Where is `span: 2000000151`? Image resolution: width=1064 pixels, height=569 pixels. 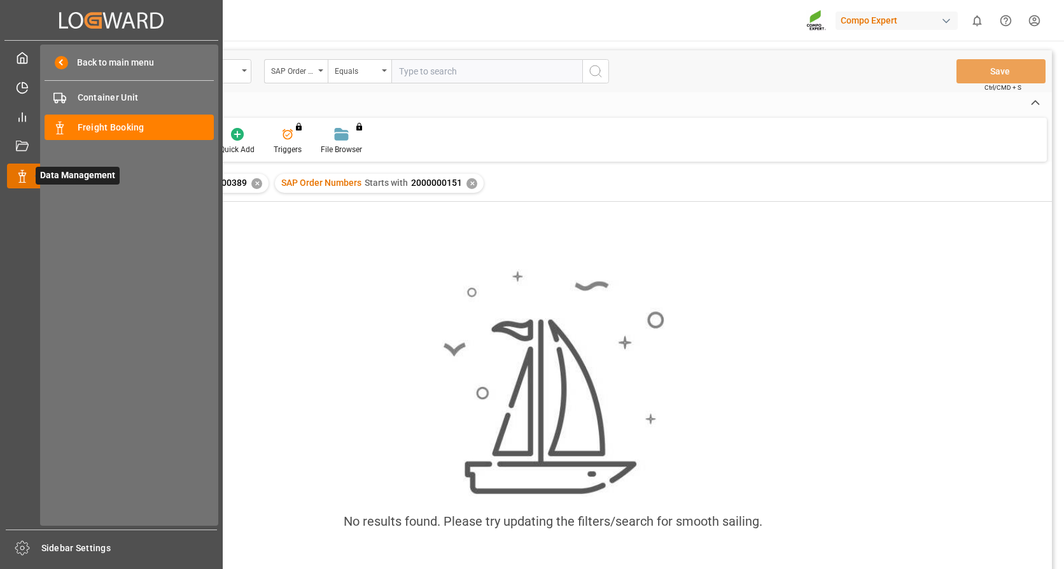 span: 2000000151 is located at coordinates (436, 183).